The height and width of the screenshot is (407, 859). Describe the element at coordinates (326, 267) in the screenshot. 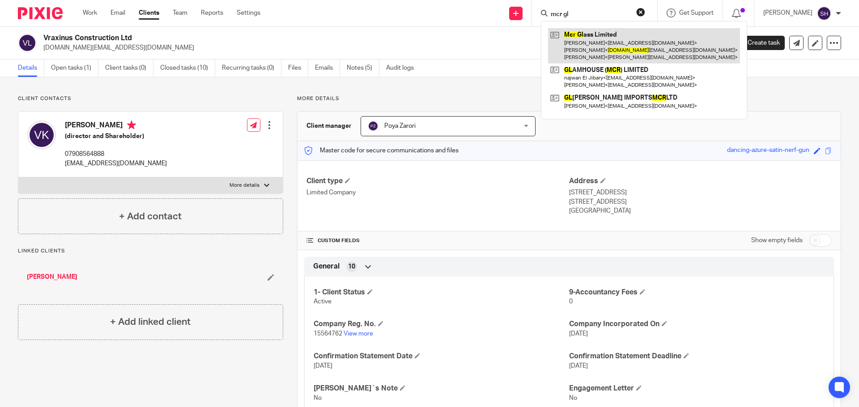

I see `span: General` at that location.